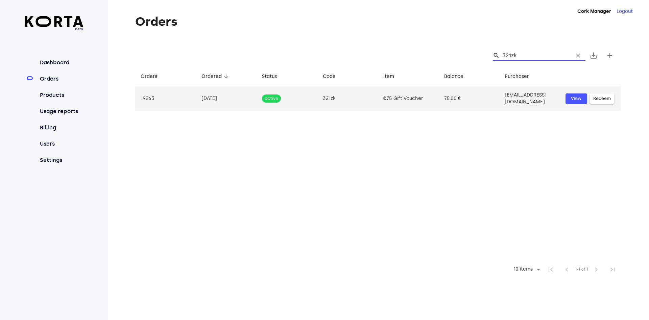 The image size is (649, 320). Describe the element at coordinates (269, 76) in the screenshot. I see `div: Status` at that location.